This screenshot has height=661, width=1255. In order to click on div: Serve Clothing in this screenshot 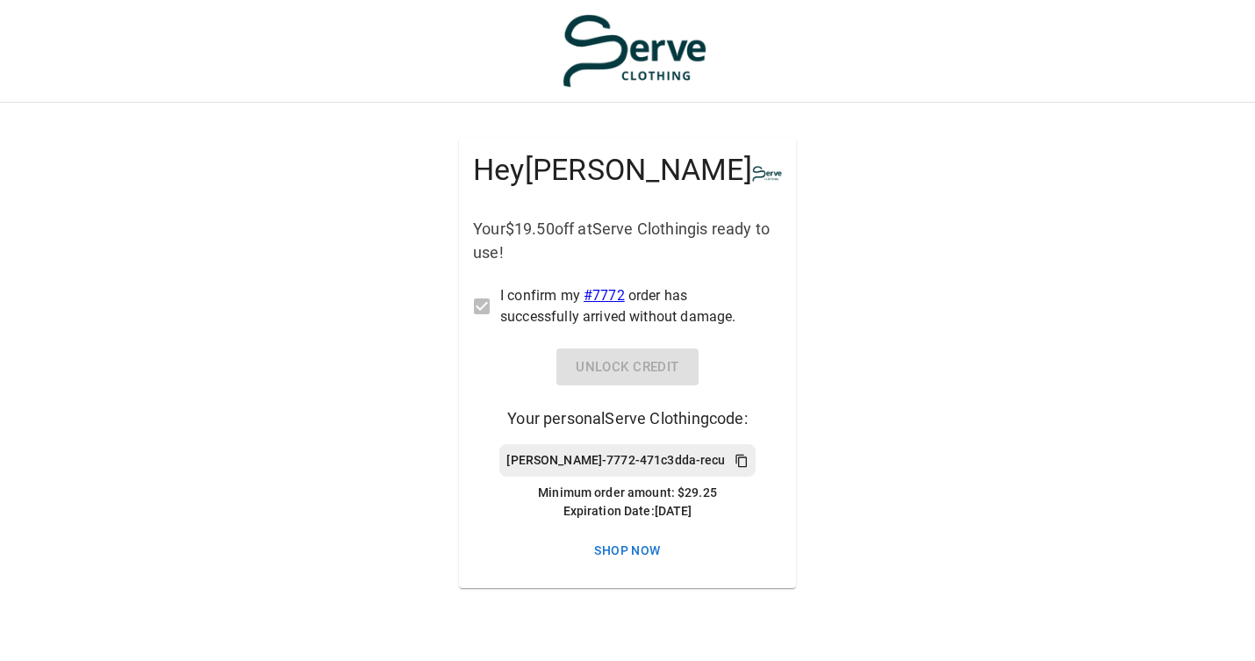, I will do `click(767, 174)`.